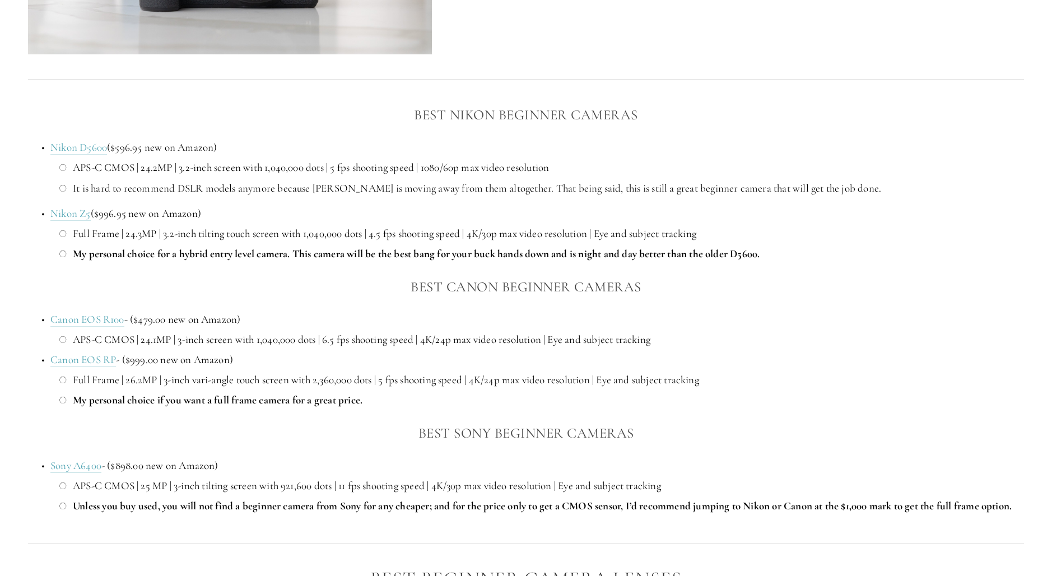 This screenshot has width=1052, height=576. Describe the element at coordinates (526, 287) in the screenshot. I see `h3: Best Canon Beginner Cameras` at that location.